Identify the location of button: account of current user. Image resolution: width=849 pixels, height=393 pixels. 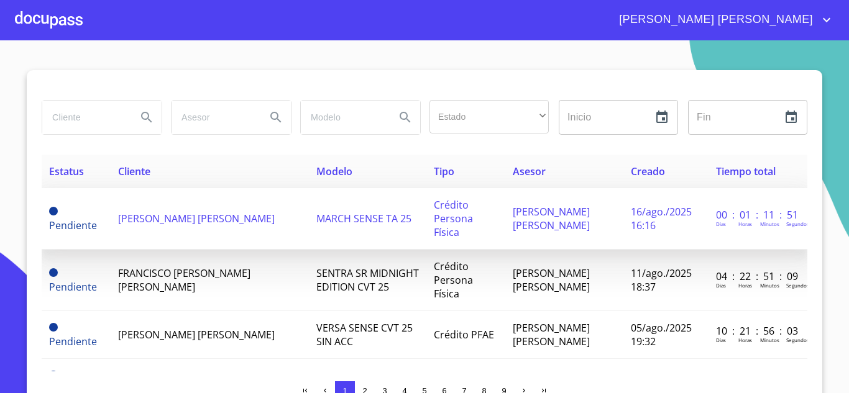
(722, 20).